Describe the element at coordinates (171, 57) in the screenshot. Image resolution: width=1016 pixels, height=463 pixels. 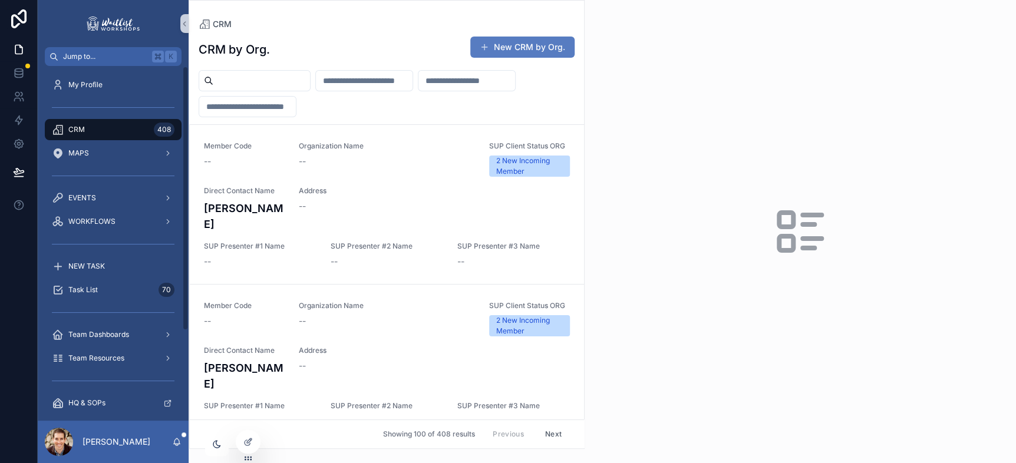
I see `span: K` at that location.